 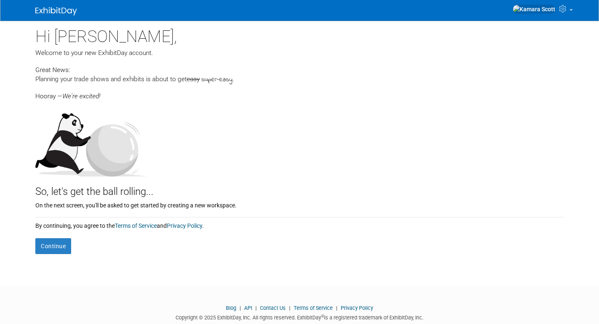 I want to click on div: On the next screen, you'll be asked to get started by creating a new workspace., so click(x=300, y=204).